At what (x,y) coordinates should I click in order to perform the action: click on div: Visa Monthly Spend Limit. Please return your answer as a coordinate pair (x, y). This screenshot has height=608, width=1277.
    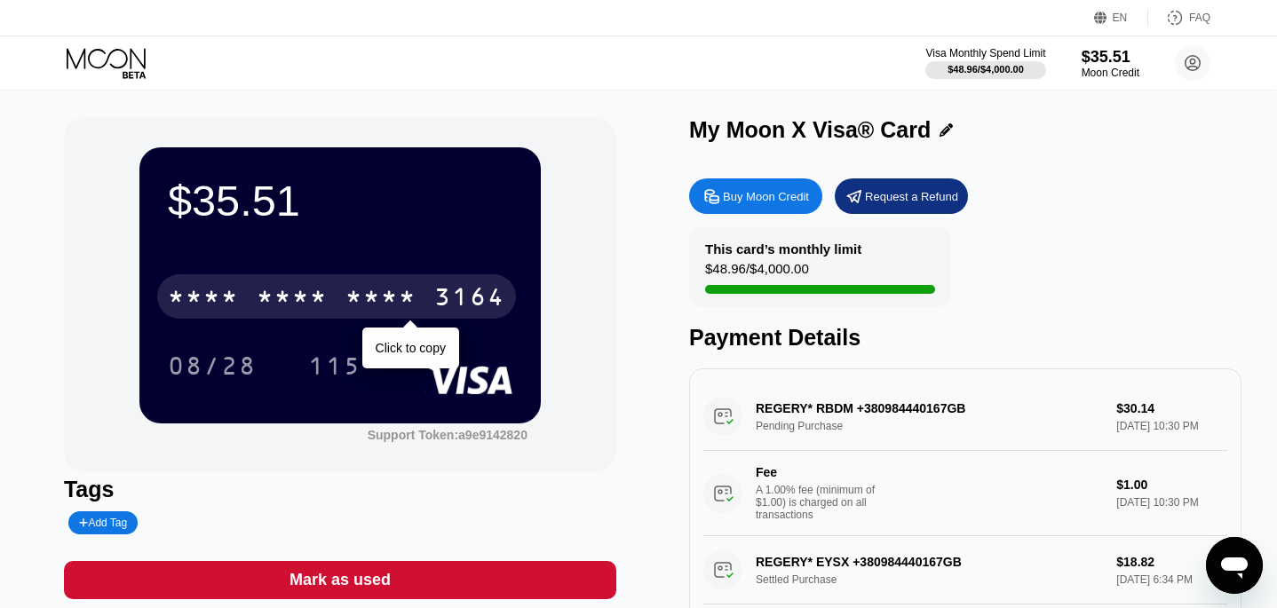
    Looking at the image, I should click on (985, 53).